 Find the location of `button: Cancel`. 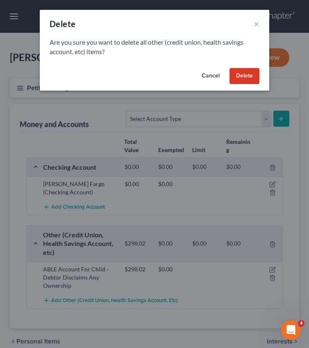

button: Cancel is located at coordinates (211, 76).